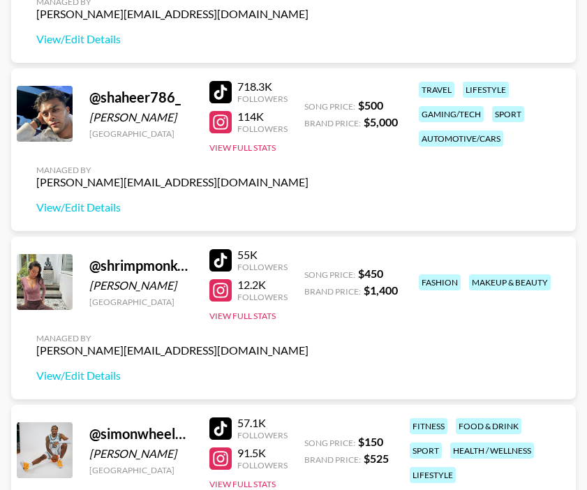 This screenshot has width=587, height=490. I want to click on div: @ simonwheeler10, so click(141, 434).